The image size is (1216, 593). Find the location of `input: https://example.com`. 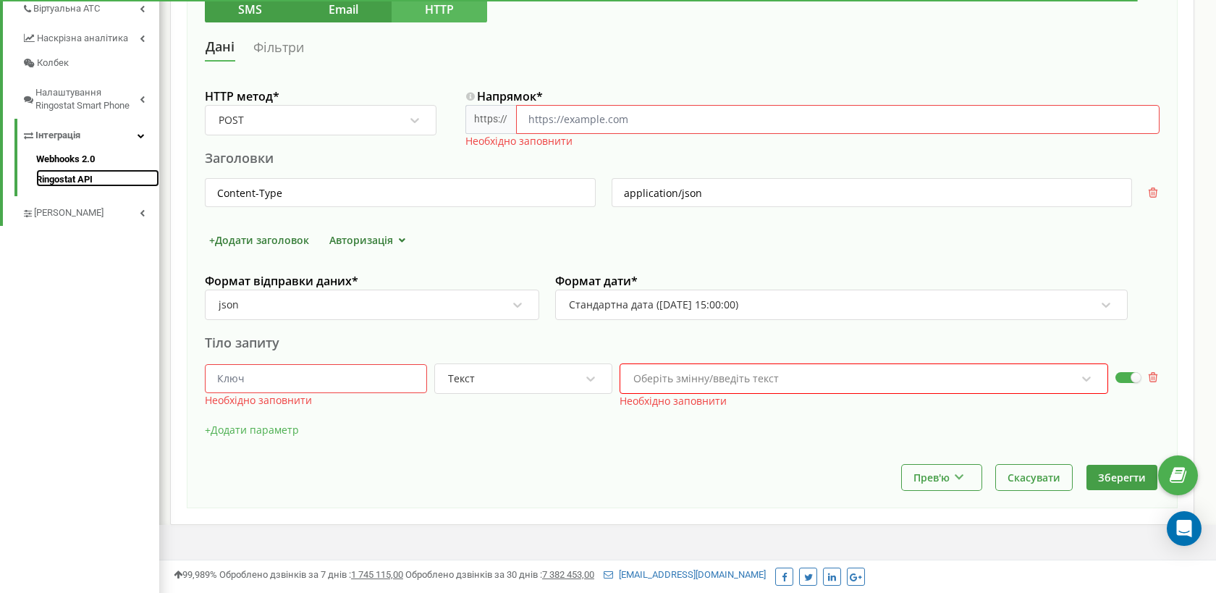

input: https://example.com is located at coordinates (837, 119).